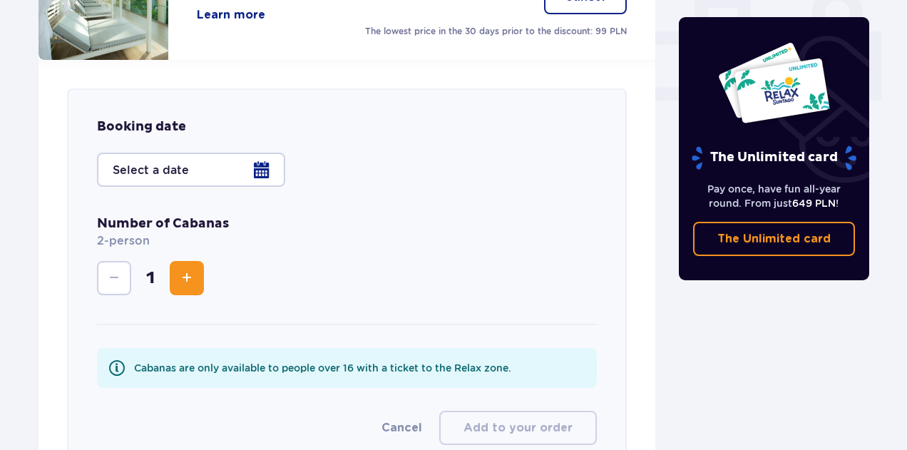 This screenshot has width=907, height=450. What do you see at coordinates (150, 278) in the screenshot?
I see `span: 1` at bounding box center [150, 278].